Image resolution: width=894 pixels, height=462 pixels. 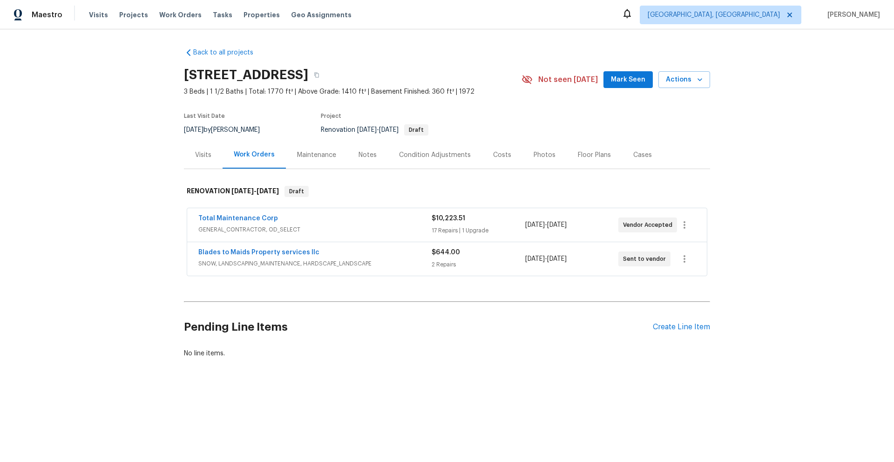 I want to click on div: Maintenance, so click(x=317, y=155).